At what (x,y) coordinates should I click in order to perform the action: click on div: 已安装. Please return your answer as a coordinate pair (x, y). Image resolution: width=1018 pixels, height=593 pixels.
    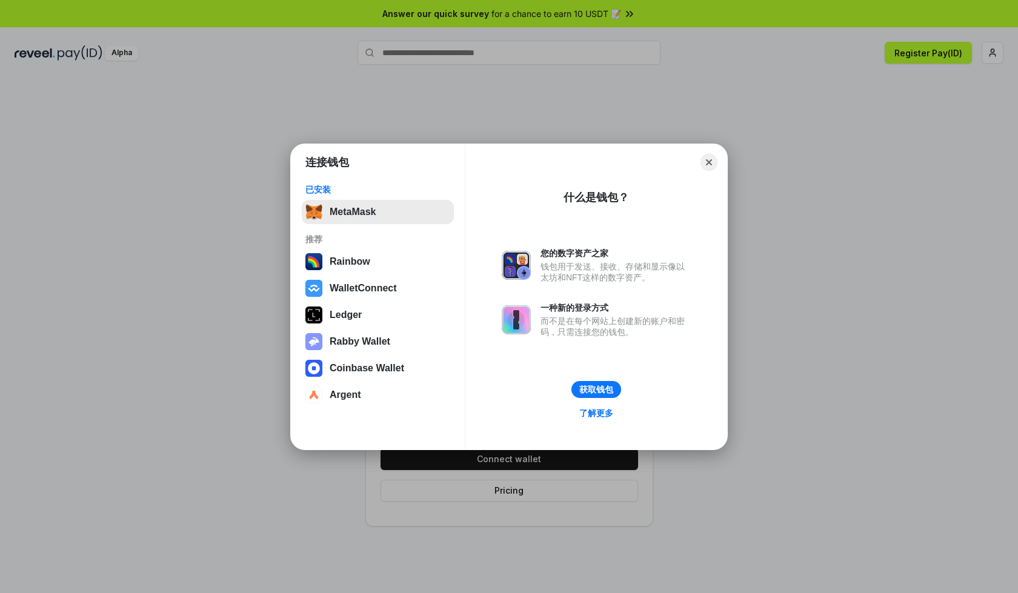
    Looking at the image, I should click on (377, 190).